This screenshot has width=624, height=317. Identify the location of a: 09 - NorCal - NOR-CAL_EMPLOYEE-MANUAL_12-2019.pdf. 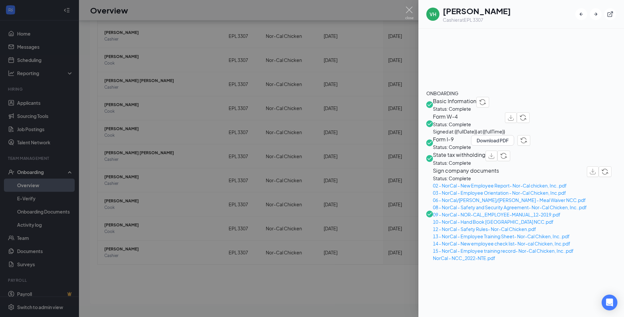
(510, 214).